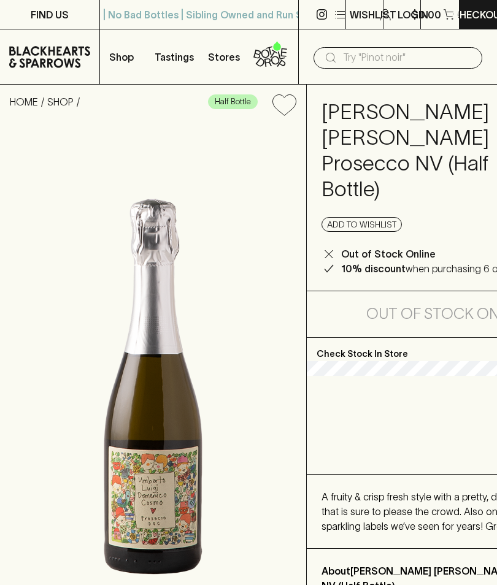 This screenshot has width=497, height=585. Describe the element at coordinates (373, 269) in the screenshot. I see `b: 10% discount` at that location.